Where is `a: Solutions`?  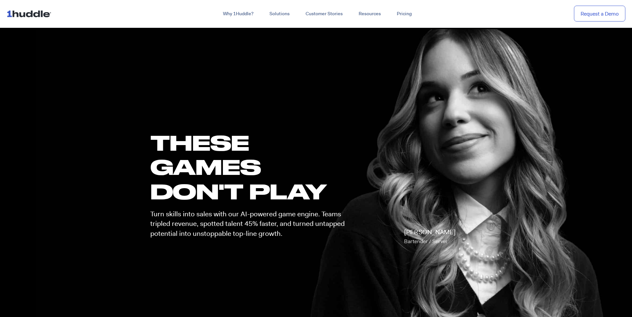 a: Solutions is located at coordinates (279, 14).